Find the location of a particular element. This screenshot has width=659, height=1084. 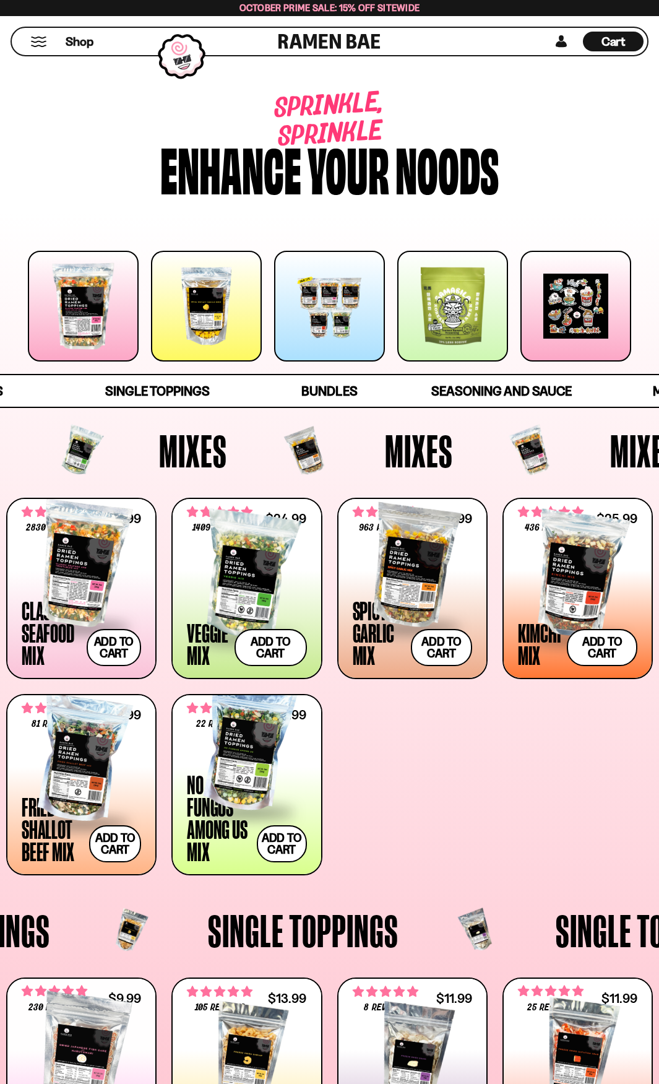

span: Bundles is located at coordinates (329, 391).